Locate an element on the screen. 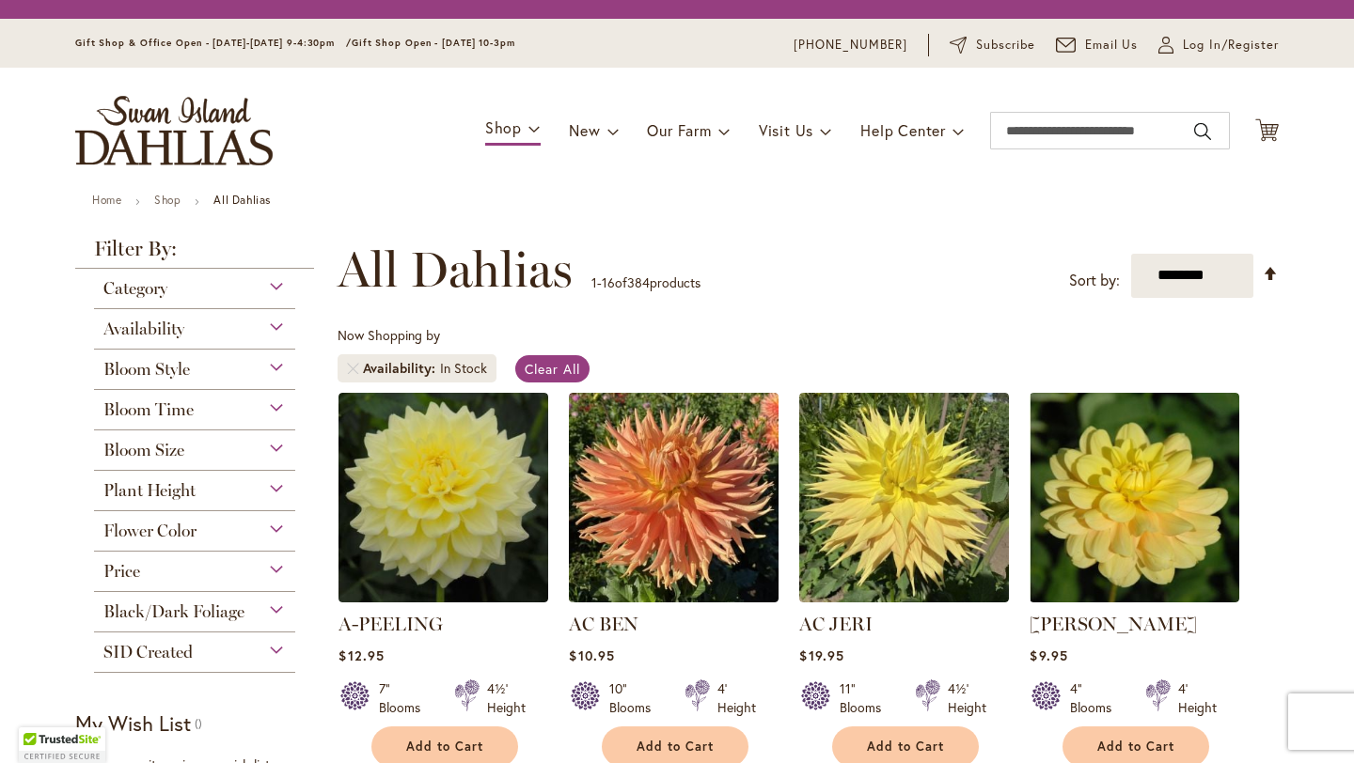 This screenshot has width=1354, height=763. strong: My Wish List is located at coordinates (133, 723).